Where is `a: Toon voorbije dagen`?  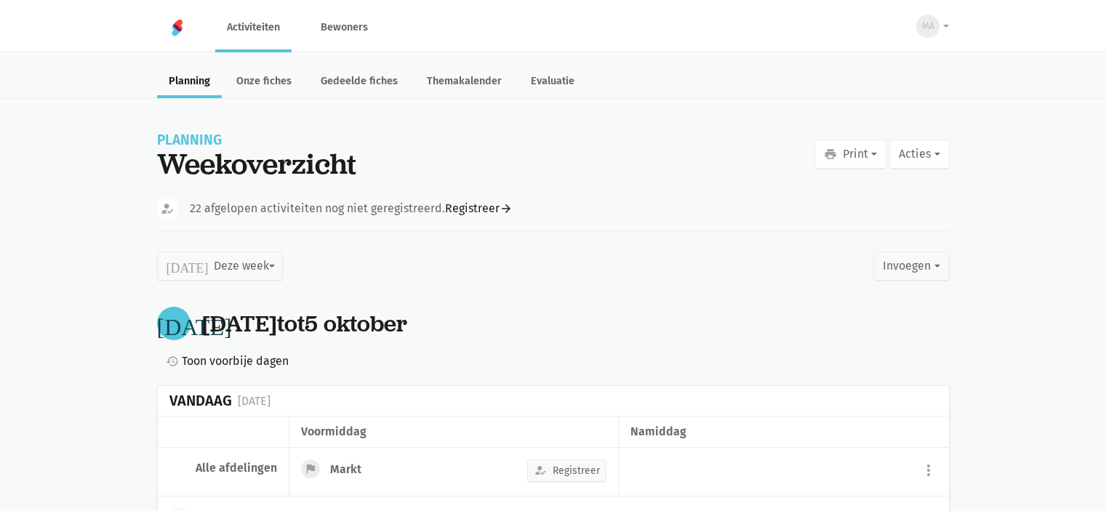
a: Toon voorbije dagen is located at coordinates (224, 361).